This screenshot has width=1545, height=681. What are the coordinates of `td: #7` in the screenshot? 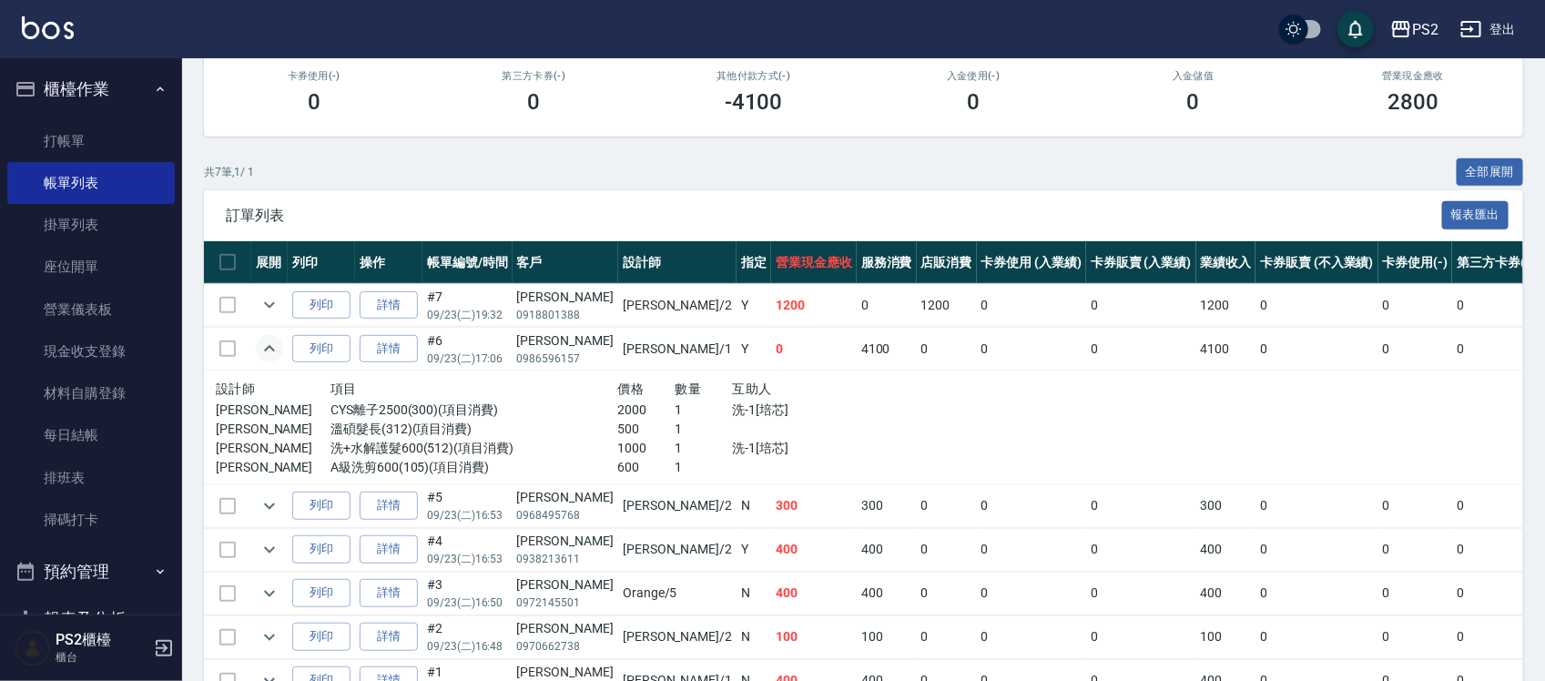 It's located at (467, 305).